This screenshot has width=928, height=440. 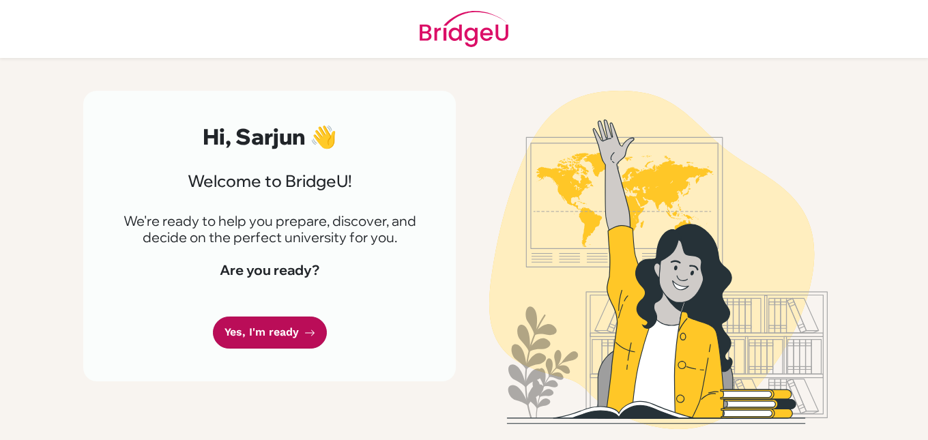 What do you see at coordinates (269, 181) in the screenshot?
I see `h3: Welcome to BridgeU!` at bounding box center [269, 181].